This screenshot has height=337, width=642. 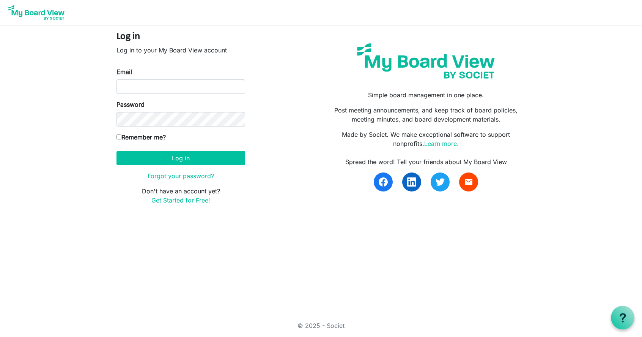 I want to click on img: facebook.svg, so click(x=383, y=182).